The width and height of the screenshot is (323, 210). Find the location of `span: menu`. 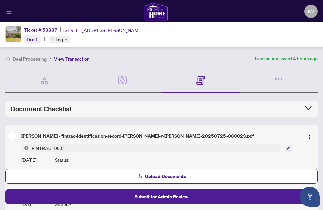

span: menu is located at coordinates (9, 12).